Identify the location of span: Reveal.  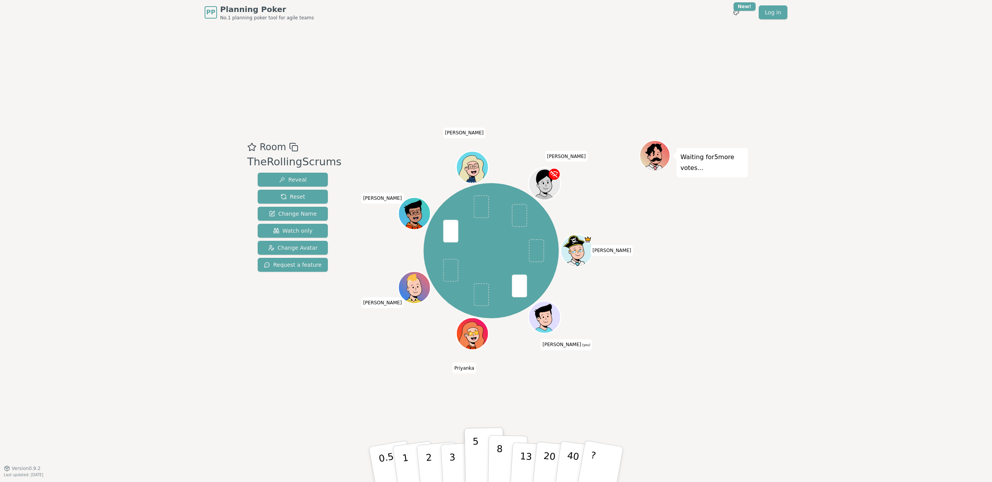
(292, 180).